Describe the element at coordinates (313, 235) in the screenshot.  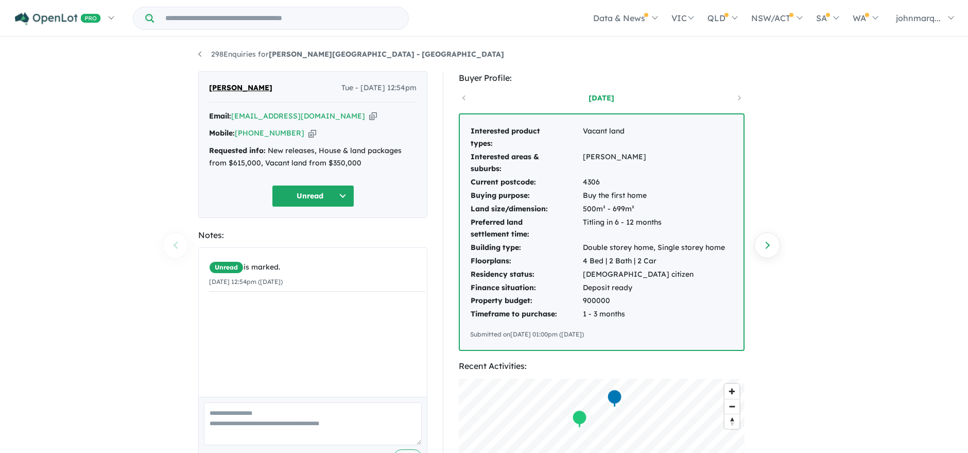
I see `div: Notes:` at that location.